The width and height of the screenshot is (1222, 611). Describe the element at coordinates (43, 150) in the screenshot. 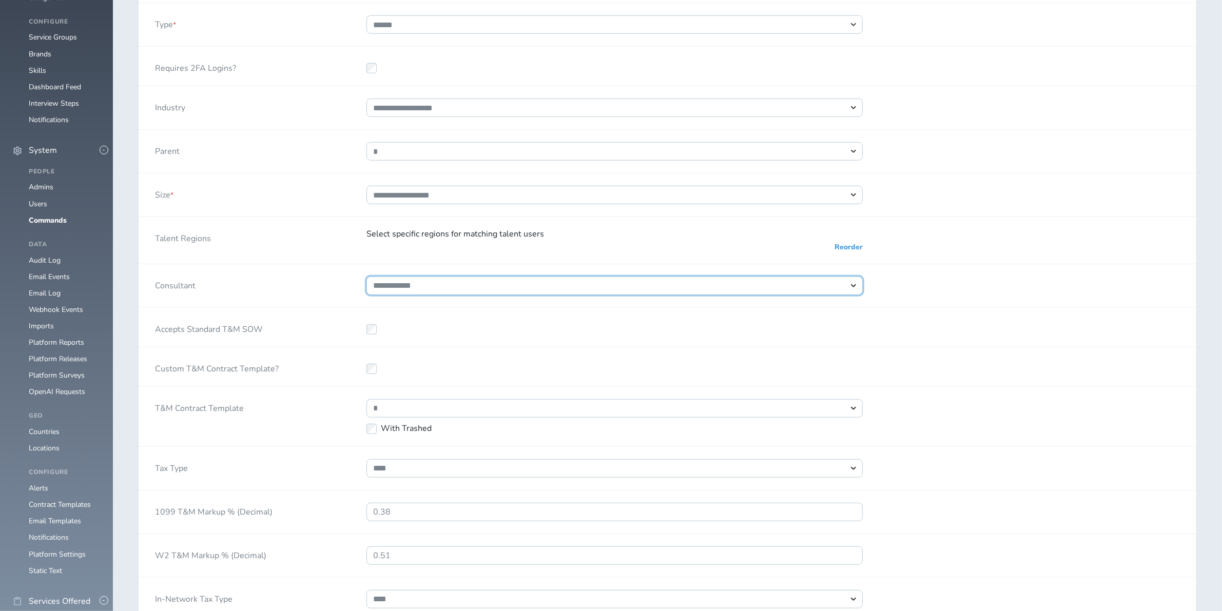

I see `span: System` at that location.